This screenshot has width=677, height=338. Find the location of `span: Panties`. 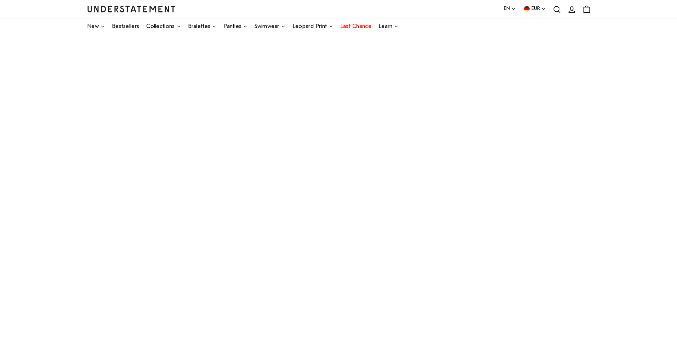

span: Panties is located at coordinates (232, 27).